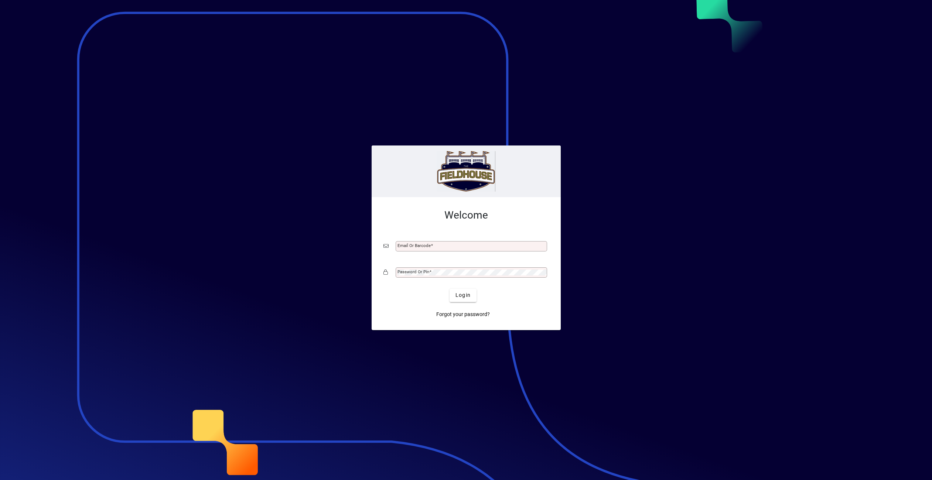 The height and width of the screenshot is (480, 932). I want to click on mat-label: Password or Pin, so click(413, 272).